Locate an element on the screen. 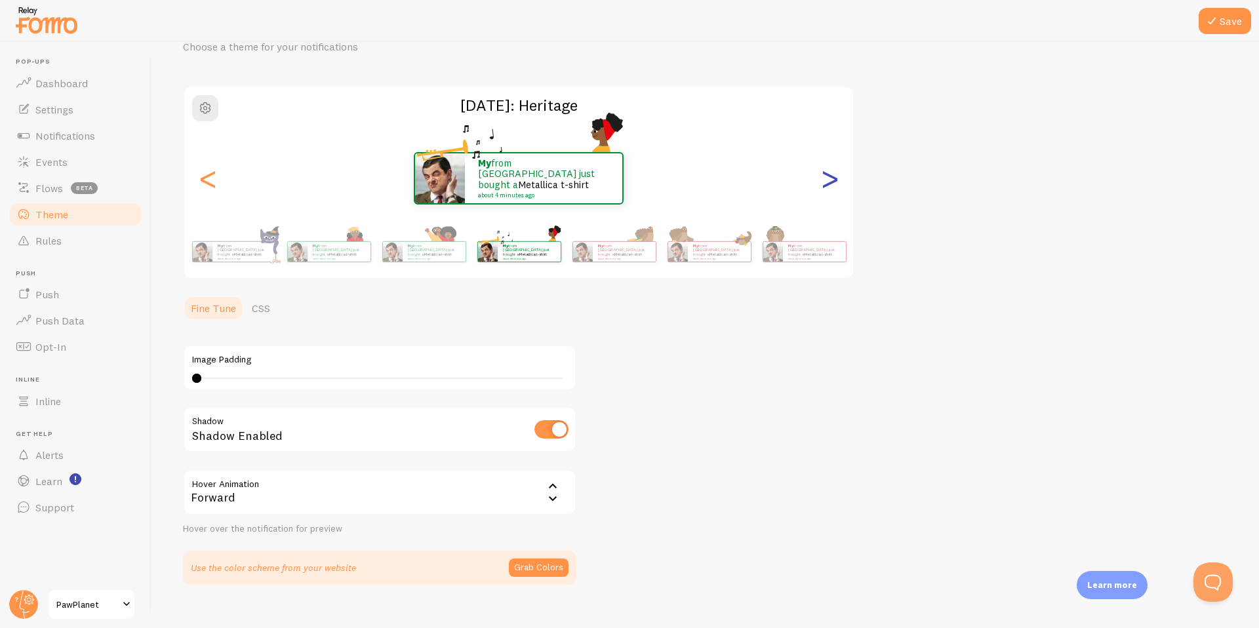 Image resolution: width=1259 pixels, height=628 pixels. button: Grab Colors is located at coordinates (538, 568).